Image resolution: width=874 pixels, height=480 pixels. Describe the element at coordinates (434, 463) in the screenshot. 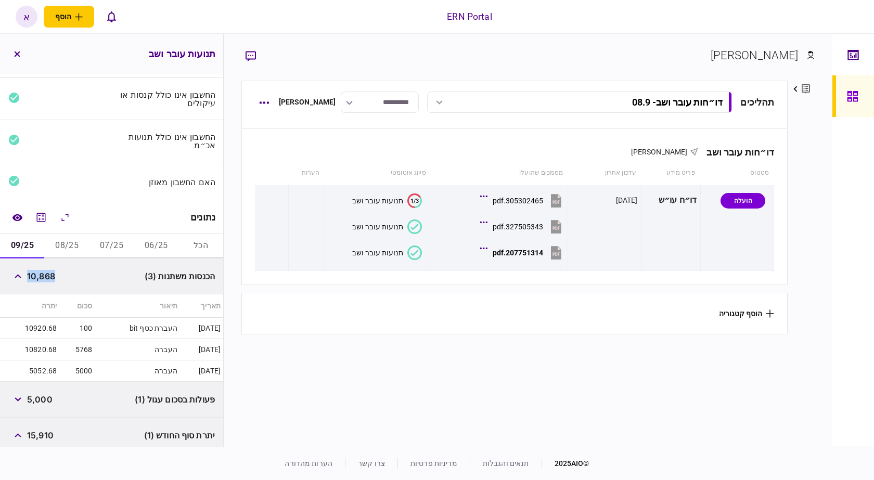

I see `a: מדיניות פרטיות` at that location.